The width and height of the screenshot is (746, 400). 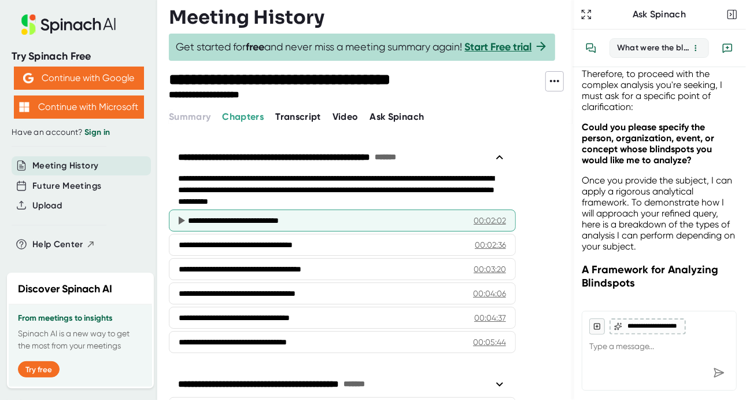 What do you see at coordinates (397, 116) in the screenshot?
I see `span: Ask Spinach` at bounding box center [397, 116].